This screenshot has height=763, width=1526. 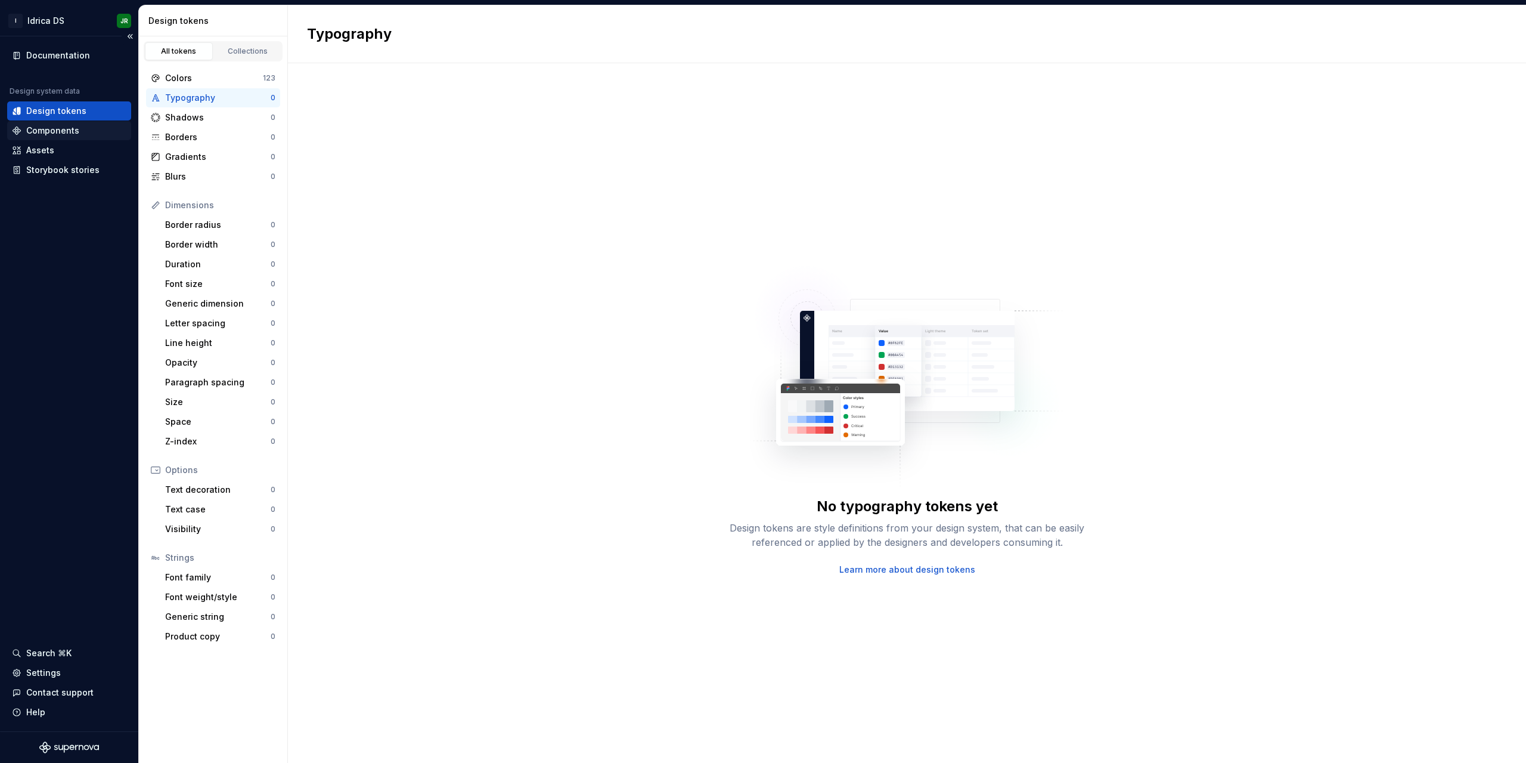 What do you see at coordinates (220, 636) in the screenshot?
I see `a: Product copy0` at bounding box center [220, 636].